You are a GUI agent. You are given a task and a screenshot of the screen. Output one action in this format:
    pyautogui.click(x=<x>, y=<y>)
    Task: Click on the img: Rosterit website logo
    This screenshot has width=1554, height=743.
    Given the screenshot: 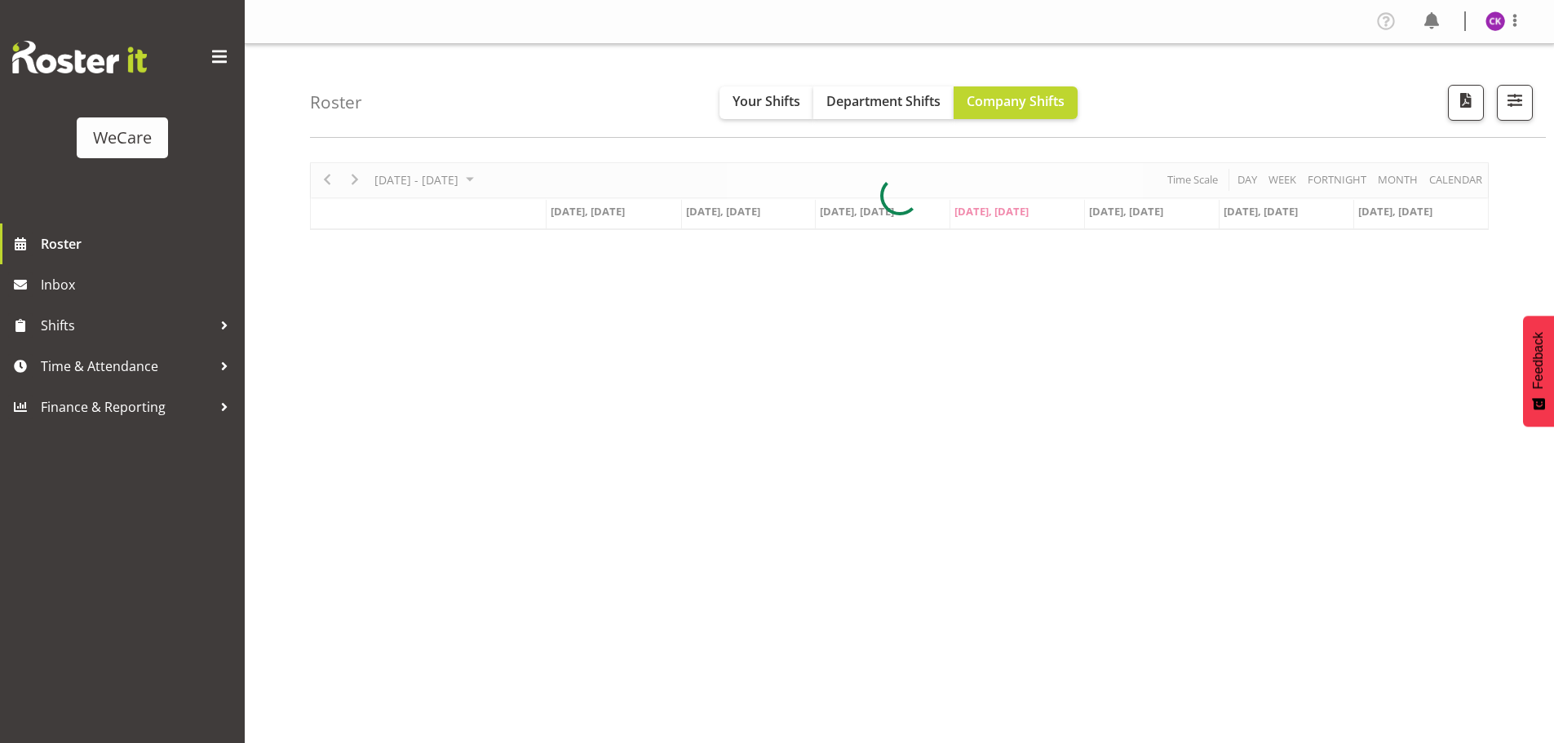 What is the action you would take?
    pyautogui.click(x=79, y=57)
    